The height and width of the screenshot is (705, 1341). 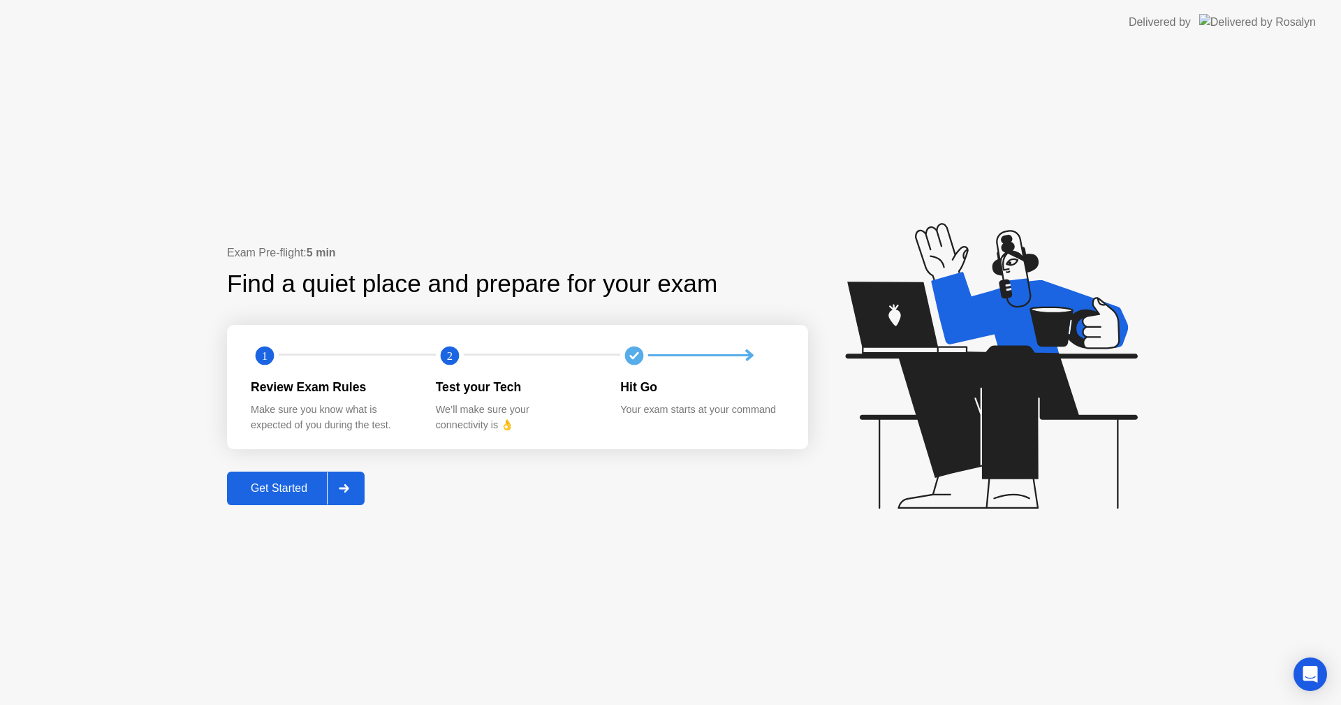 What do you see at coordinates (332, 417) in the screenshot?
I see `div: Make sure you know what is expected of you during the test.` at bounding box center [332, 417].